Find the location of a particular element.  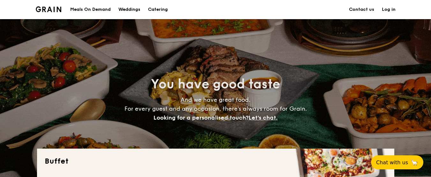

img: Grain is located at coordinates (49, 9).